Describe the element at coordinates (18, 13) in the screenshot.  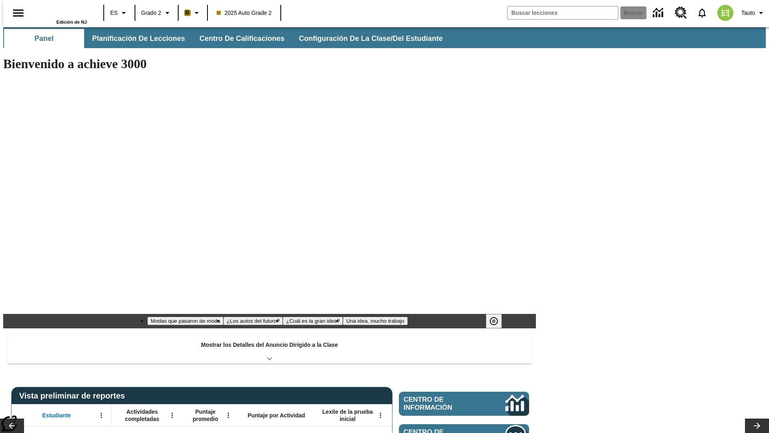
I see `button: Abrir el menú lateral` at that location.